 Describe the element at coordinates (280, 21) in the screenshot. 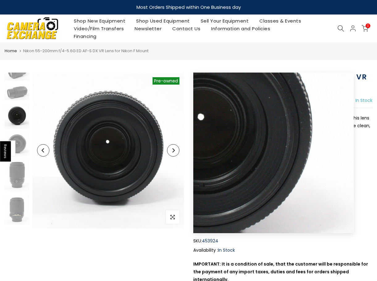

I see `a: Classes & Events` at that location.